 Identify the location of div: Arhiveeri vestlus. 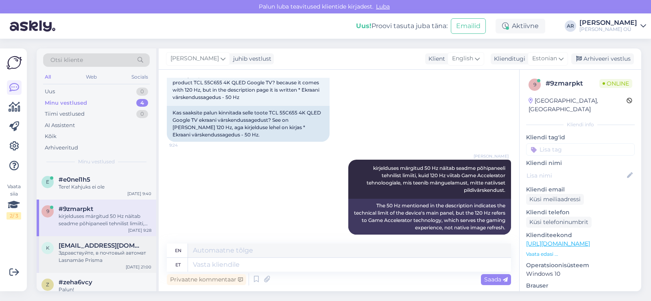
(602, 59).